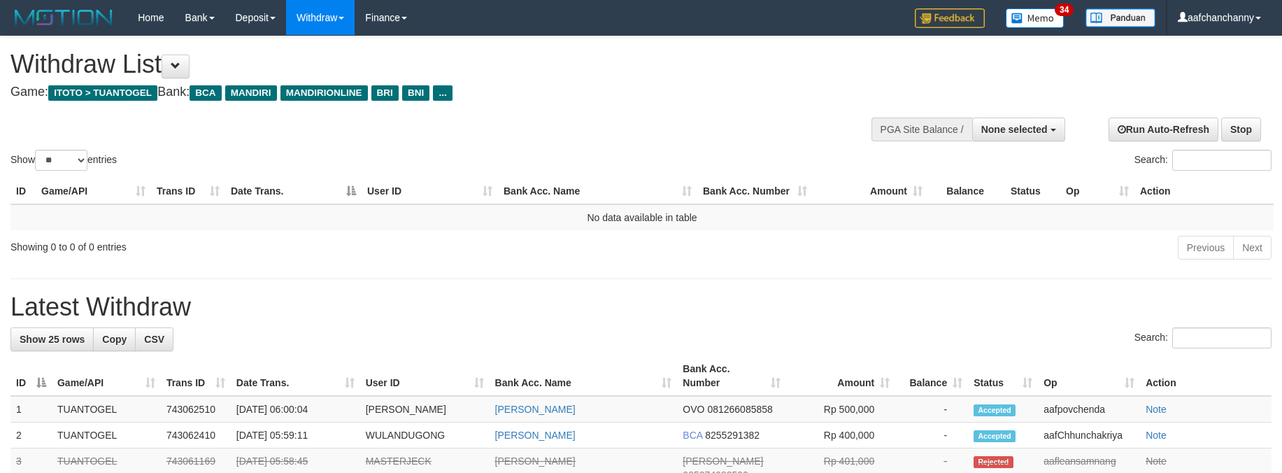 This screenshot has width=1282, height=473. I want to click on th: Date Trans.: activate to sort column descending, so click(293, 191).